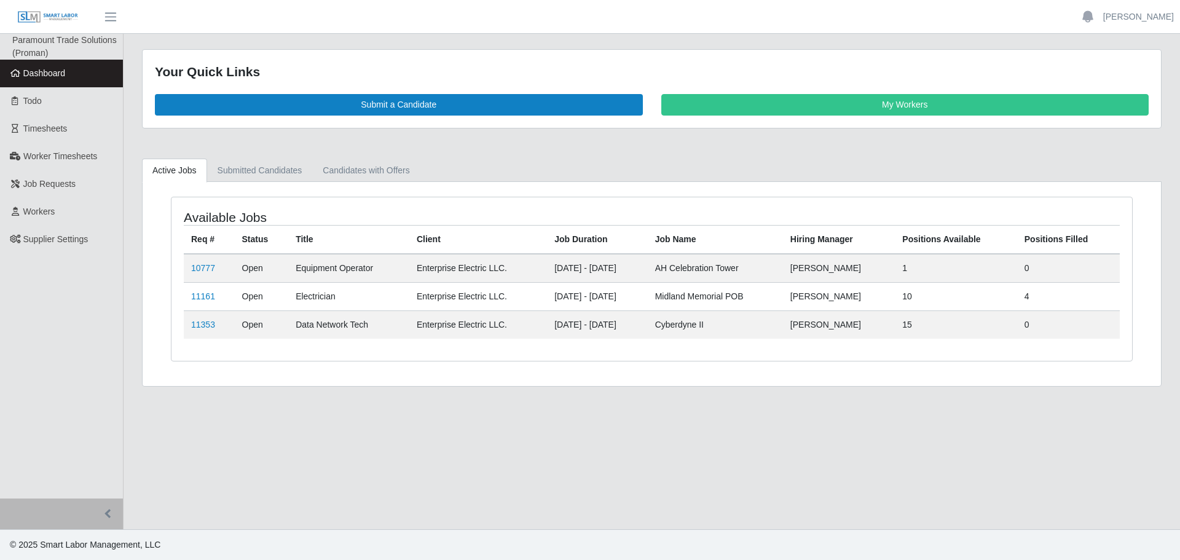  I want to click on span: Paramount Trade Solutions (Proman), so click(65, 46).